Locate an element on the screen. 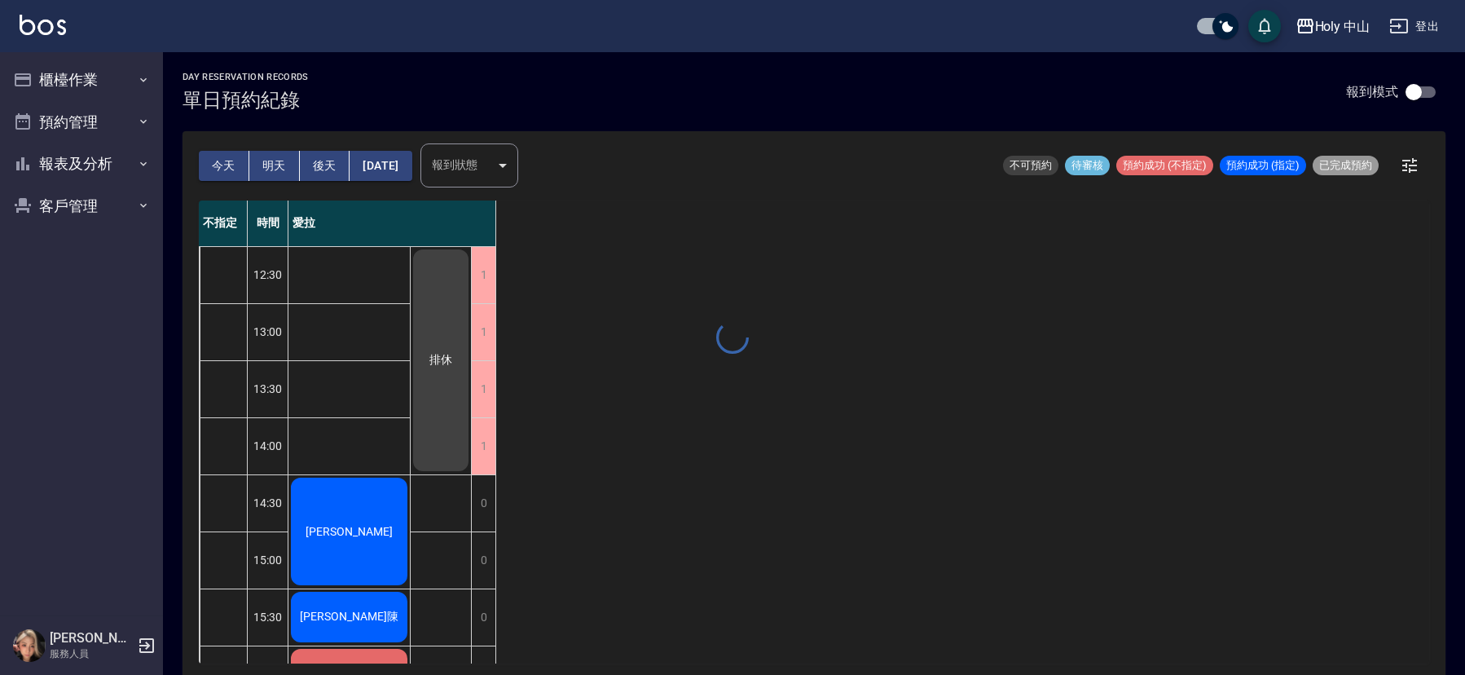  p: 服務人員 is located at coordinates (91, 654).